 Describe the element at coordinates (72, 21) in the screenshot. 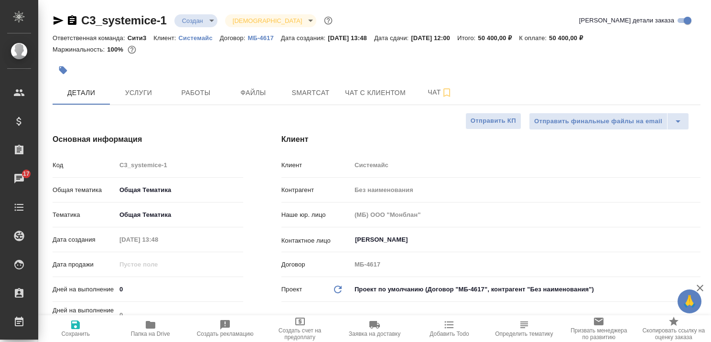

I see `button: Скопировать ссылку` at that location.